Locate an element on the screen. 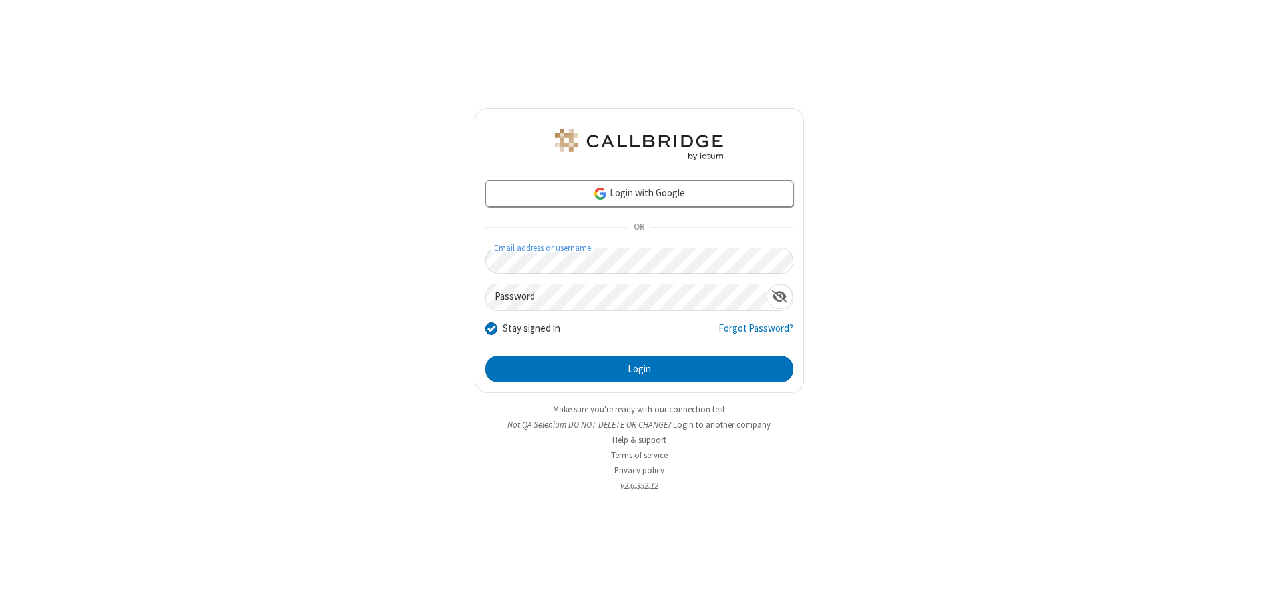  img: google-icon.png is located at coordinates (600, 194).